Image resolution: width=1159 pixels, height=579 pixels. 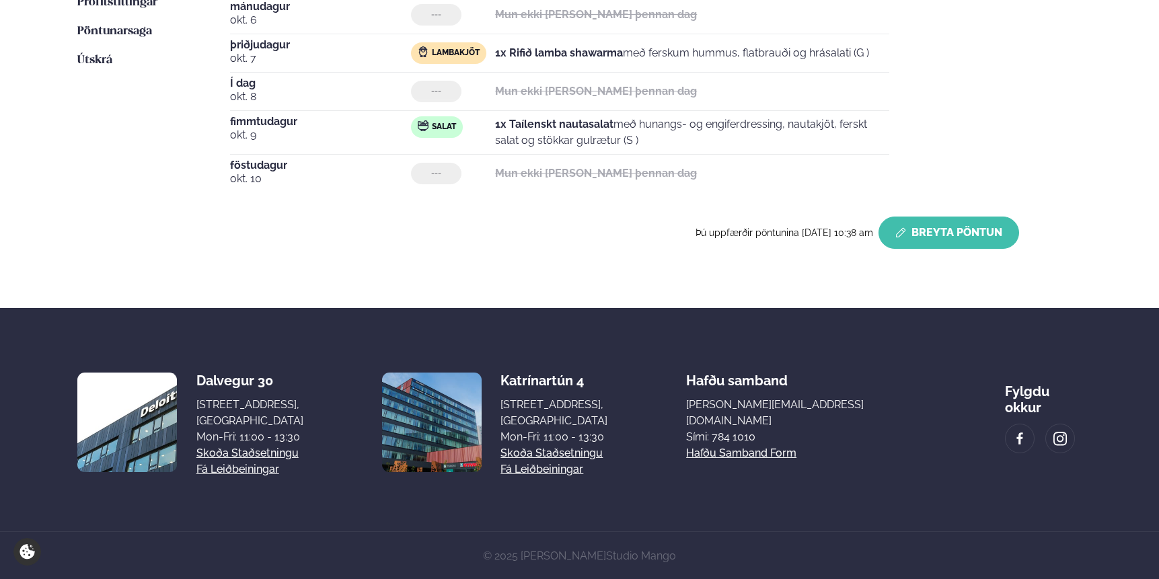 I want to click on a: Cookie settings, so click(x=27, y=552).